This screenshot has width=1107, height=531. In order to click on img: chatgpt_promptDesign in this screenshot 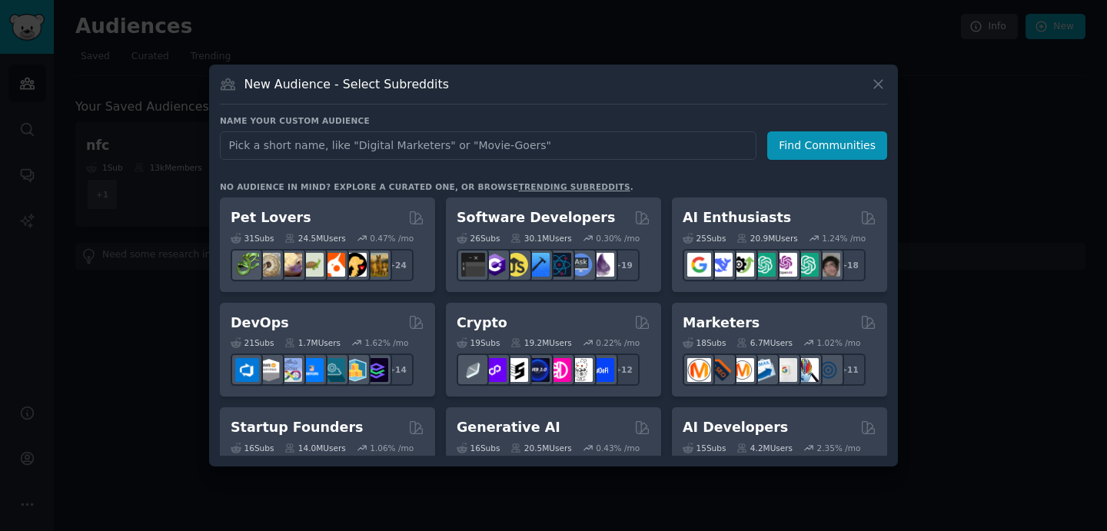, I will do `click(763, 264)`.